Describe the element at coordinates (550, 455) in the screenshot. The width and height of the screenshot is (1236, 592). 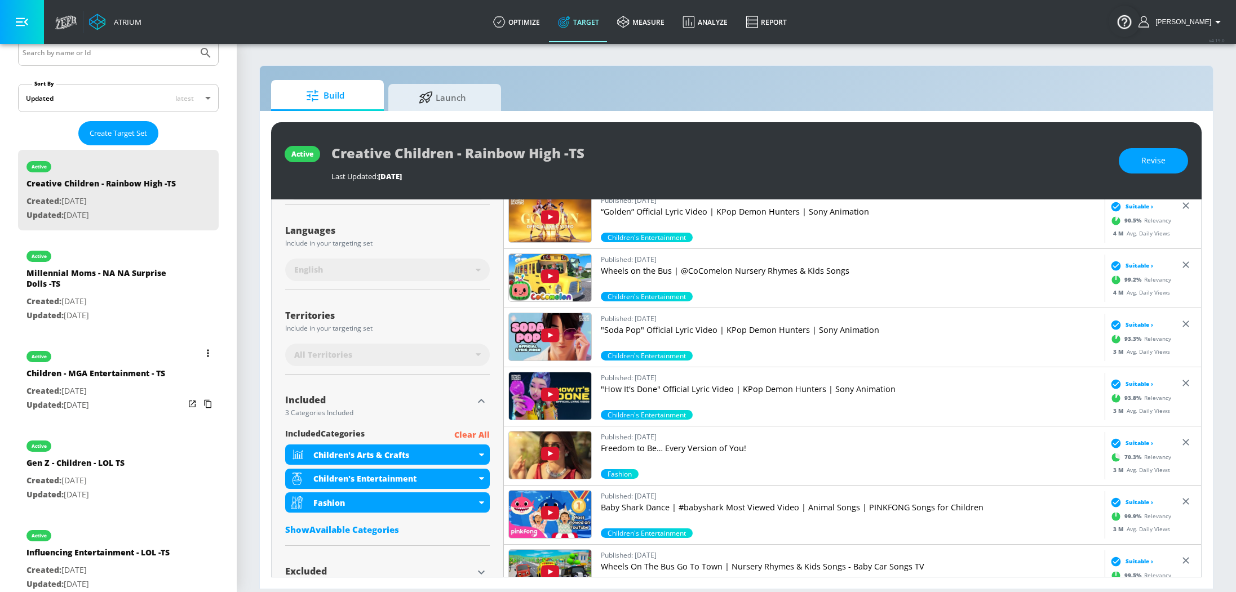
I see `img: RJb3Mg2ET2w` at that location.